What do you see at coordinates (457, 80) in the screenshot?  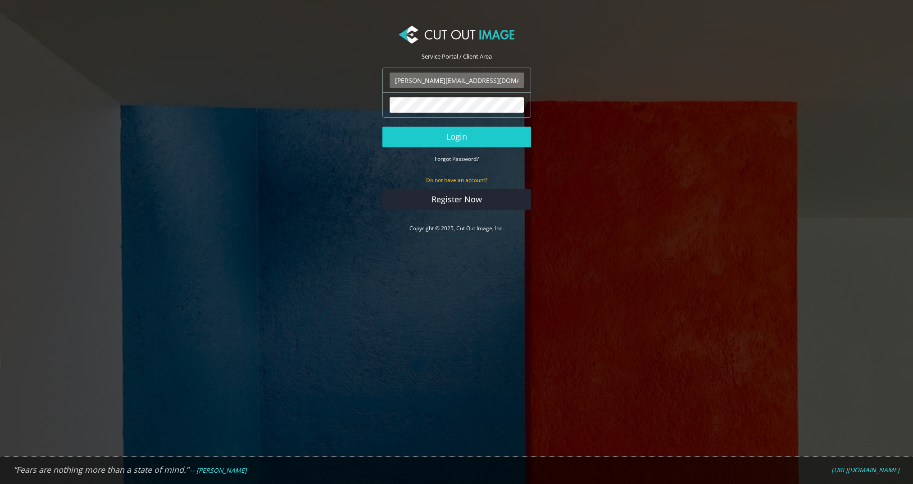 I see `input: Email Address` at bounding box center [457, 80].